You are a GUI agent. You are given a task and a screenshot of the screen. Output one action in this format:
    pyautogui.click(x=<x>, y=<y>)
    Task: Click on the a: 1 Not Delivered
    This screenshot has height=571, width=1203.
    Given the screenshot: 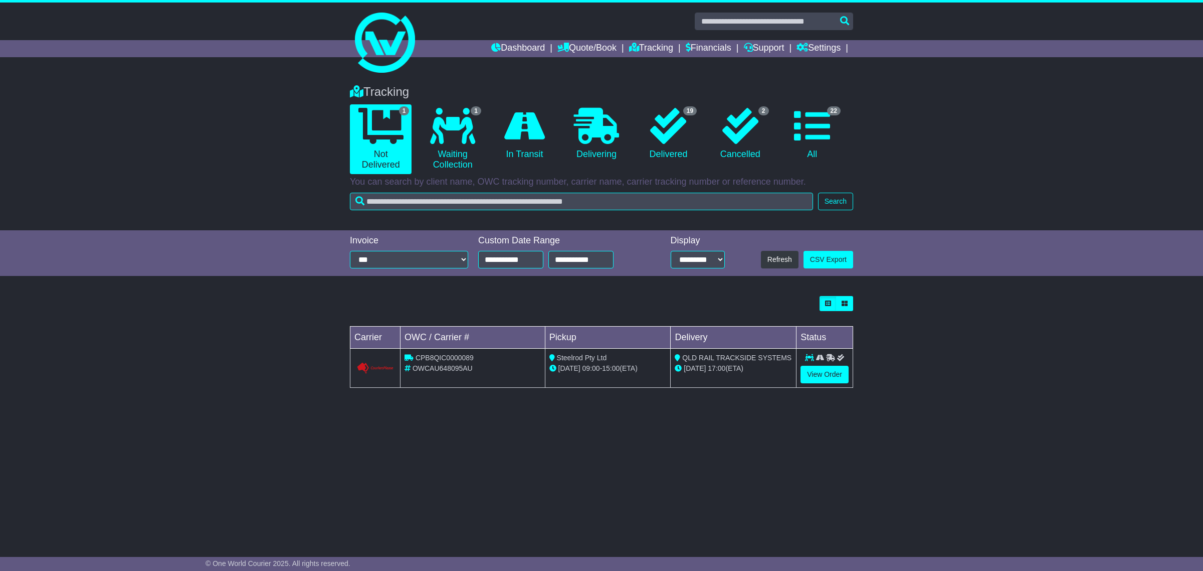 What is the action you would take?
    pyautogui.click(x=381, y=139)
    